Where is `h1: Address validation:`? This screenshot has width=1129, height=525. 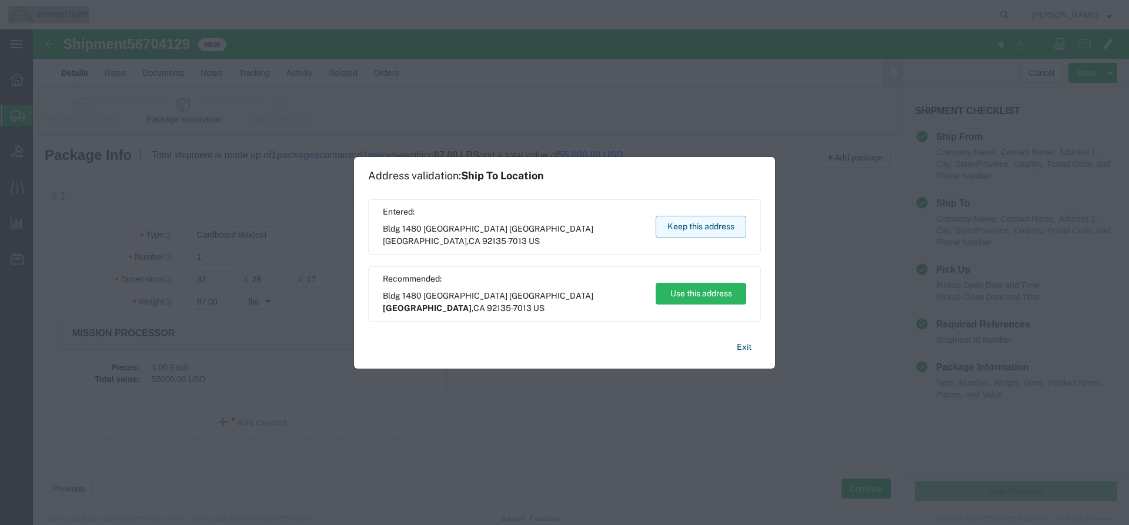 h1: Address validation: is located at coordinates (456, 176).